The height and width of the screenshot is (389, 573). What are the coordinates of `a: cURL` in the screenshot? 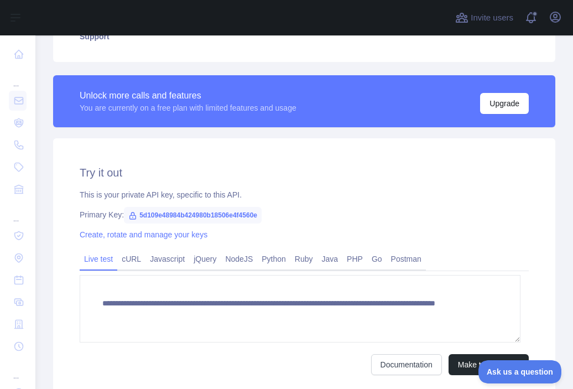 It's located at (131, 259).